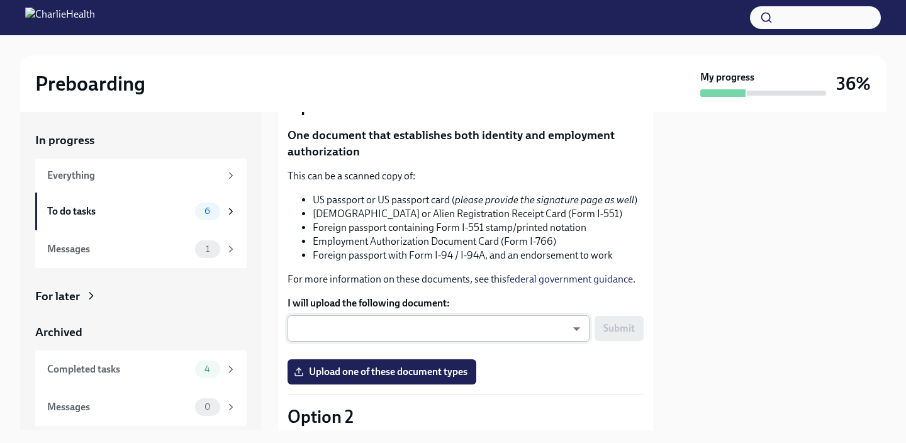  What do you see at coordinates (207, 369) in the screenshot?
I see `span: 4` at bounding box center [207, 369].